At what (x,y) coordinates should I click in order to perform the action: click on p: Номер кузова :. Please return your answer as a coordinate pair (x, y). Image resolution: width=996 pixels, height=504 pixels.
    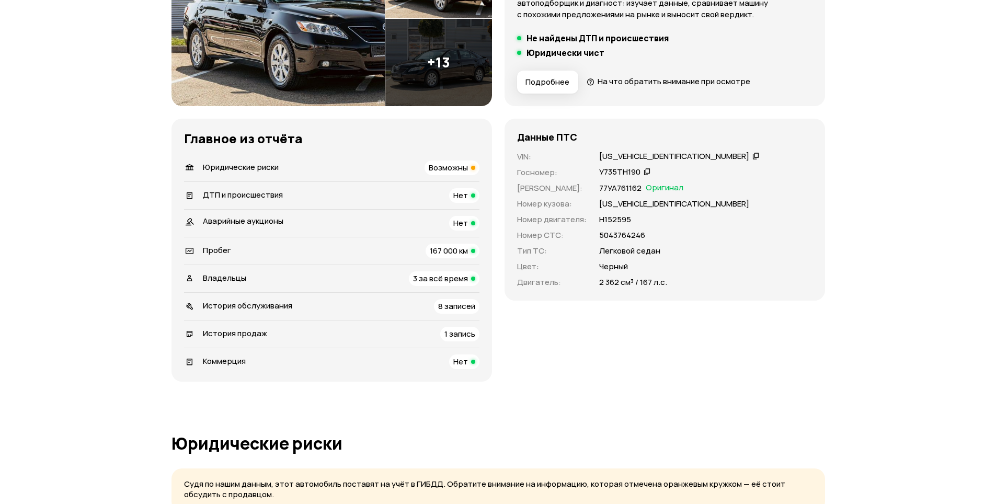
    Looking at the image, I should click on (552, 204).